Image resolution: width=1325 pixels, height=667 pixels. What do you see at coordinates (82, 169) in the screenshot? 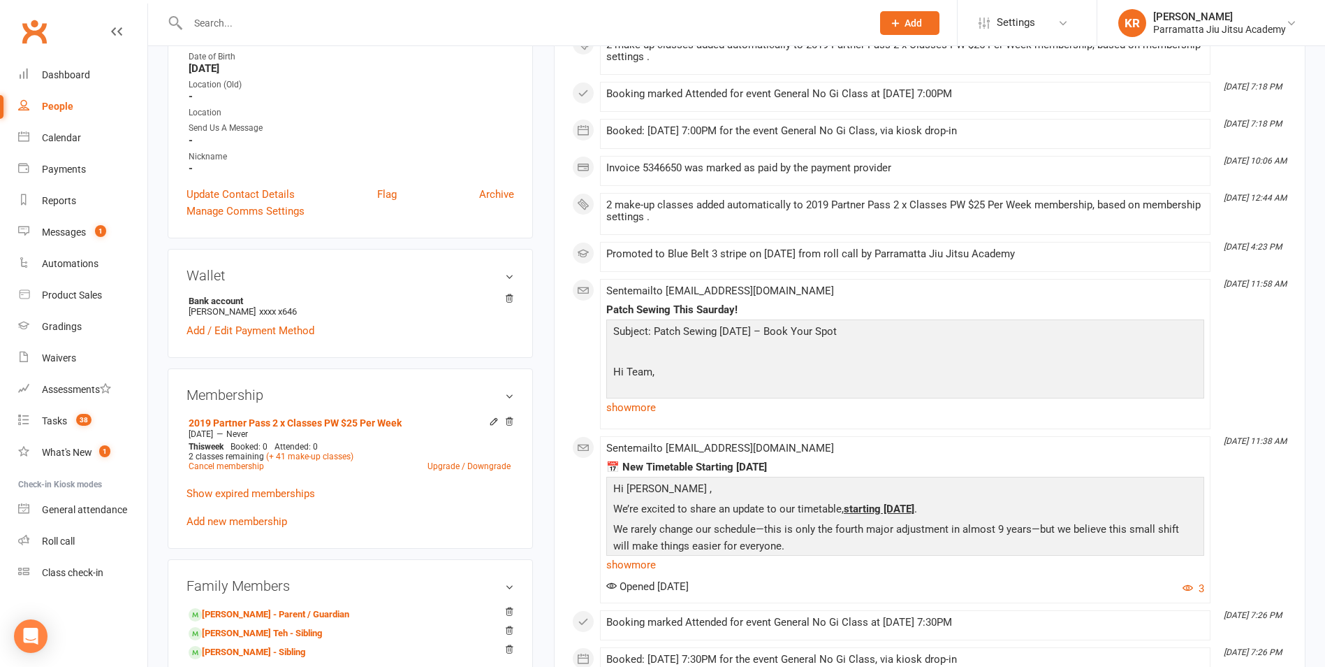
I see `a: Payments` at bounding box center [82, 169].